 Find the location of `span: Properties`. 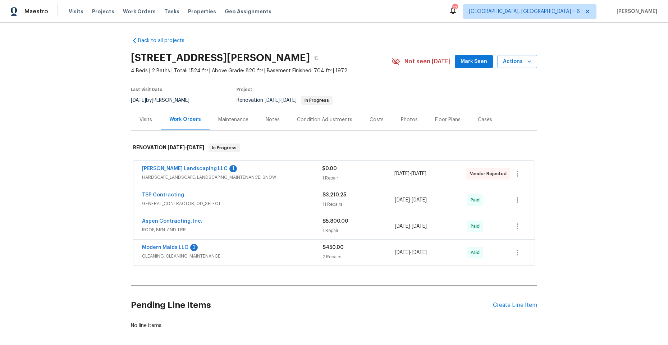

span: Properties is located at coordinates (202, 12).